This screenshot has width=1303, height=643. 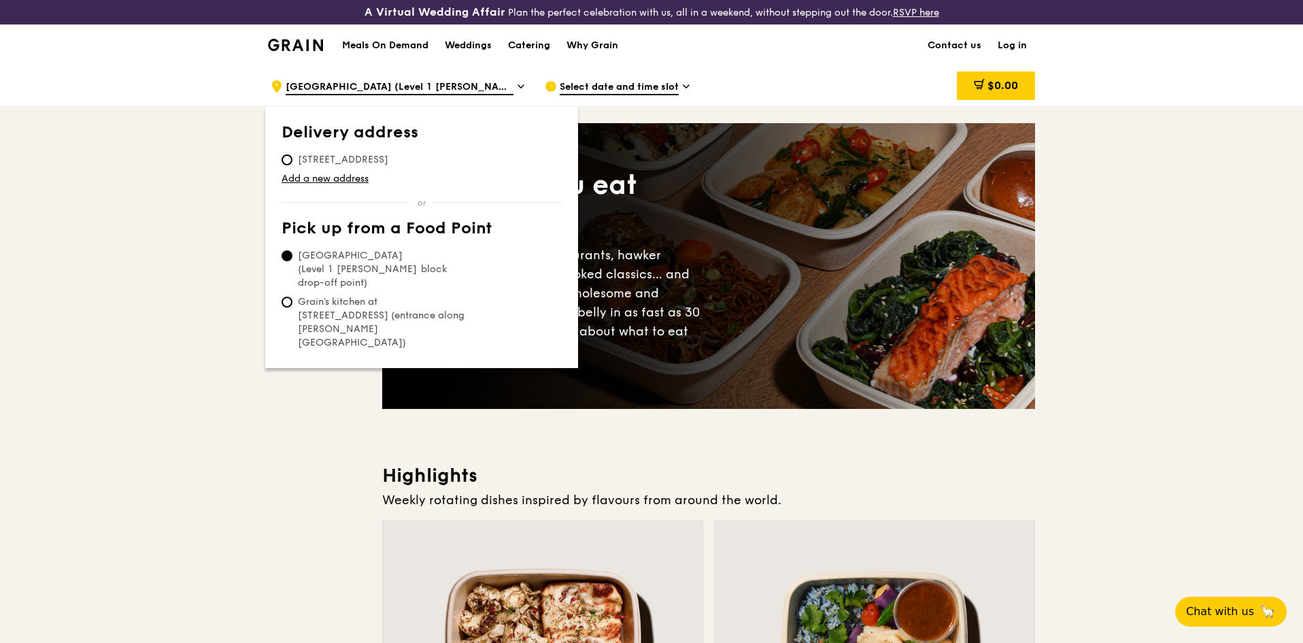 What do you see at coordinates (651, 12) in the screenshot?
I see `div: Plan the perfect celebration with us, all in a weekend, without stepping out the door.` at bounding box center [651, 12].